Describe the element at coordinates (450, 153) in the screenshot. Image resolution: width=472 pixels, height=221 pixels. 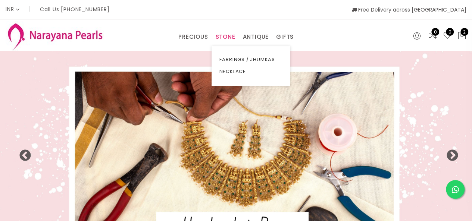
I see `button: Next` at that location.